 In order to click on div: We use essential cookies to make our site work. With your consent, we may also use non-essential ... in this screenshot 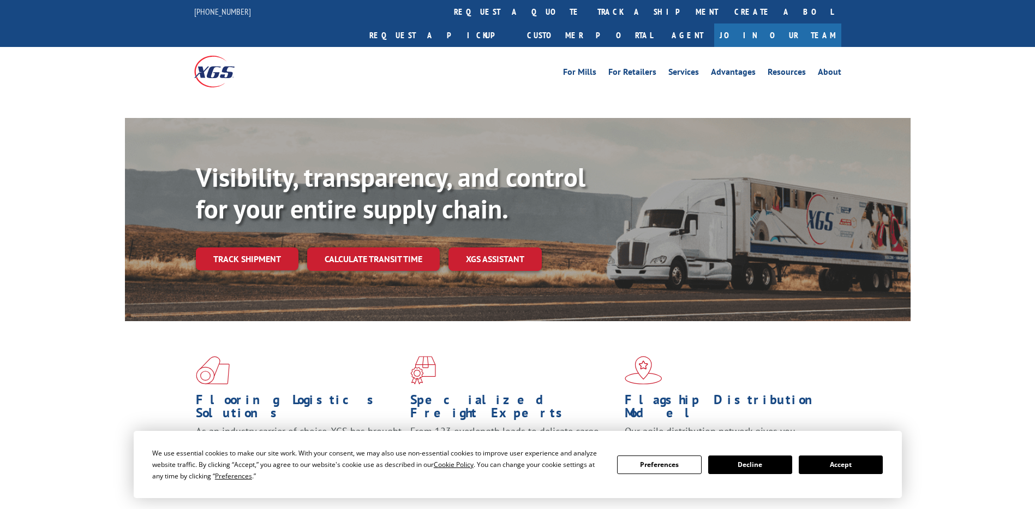, I will do `click(378, 464)`.